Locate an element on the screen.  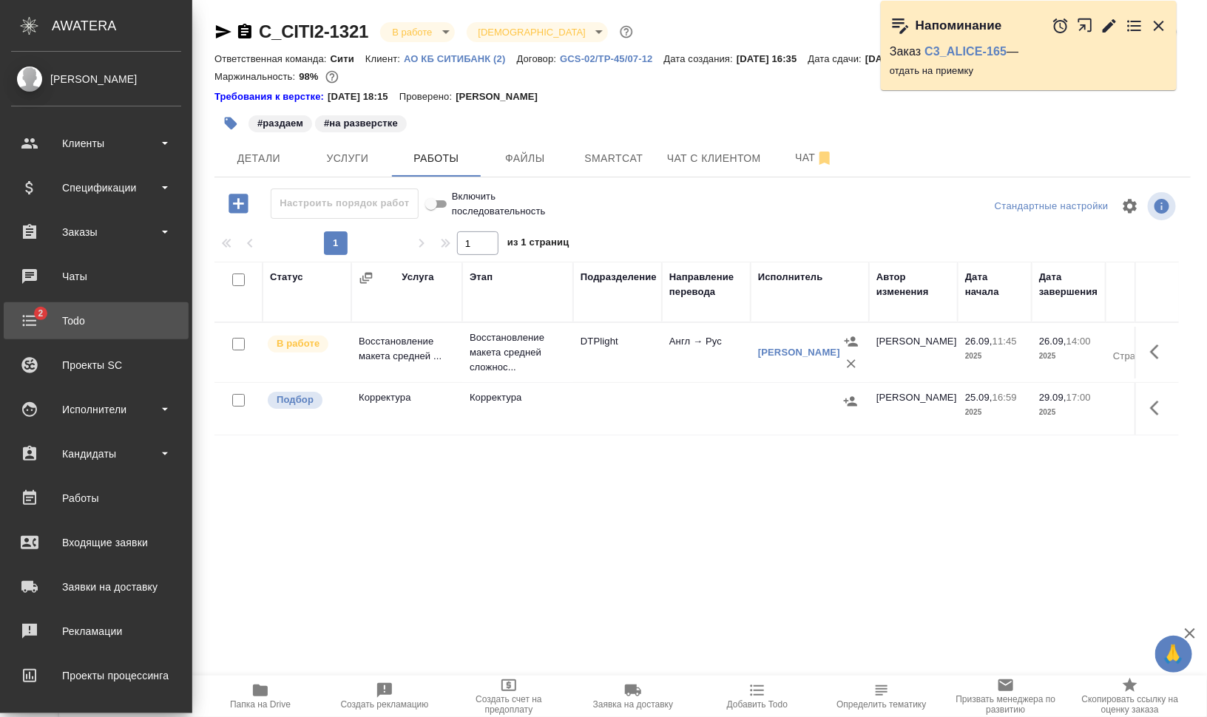
span: Папка на Drive is located at coordinates (260, 705).